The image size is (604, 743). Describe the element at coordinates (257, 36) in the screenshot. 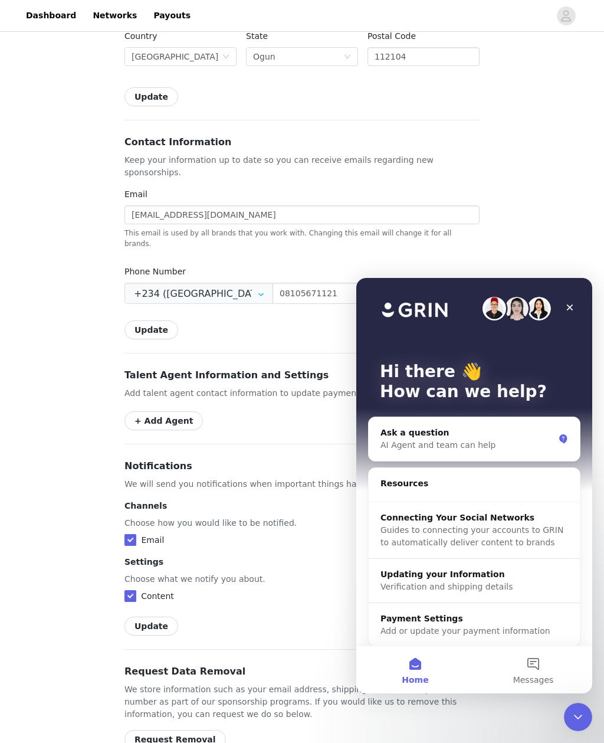

I see `label: State` at that location.